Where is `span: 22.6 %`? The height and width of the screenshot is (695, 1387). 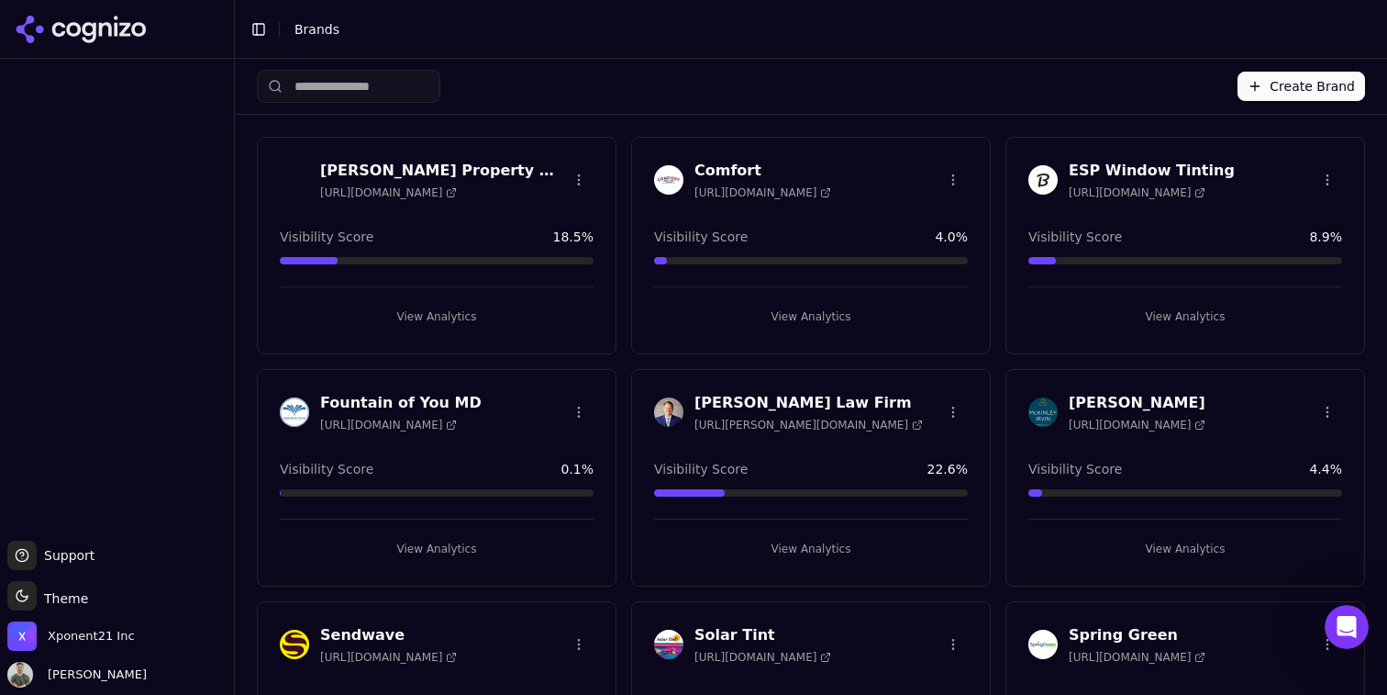 span: 22.6 % is located at coordinates (948, 469).